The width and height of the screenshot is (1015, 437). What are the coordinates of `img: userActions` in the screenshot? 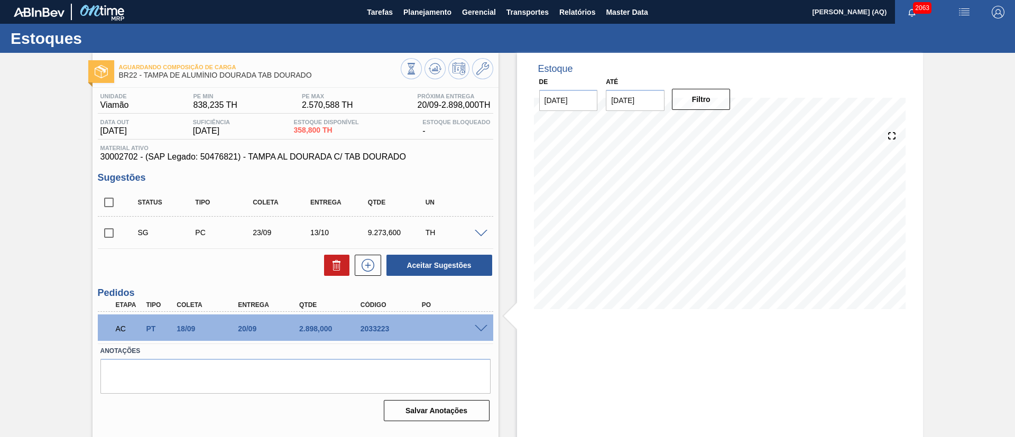 It's located at (964, 12).